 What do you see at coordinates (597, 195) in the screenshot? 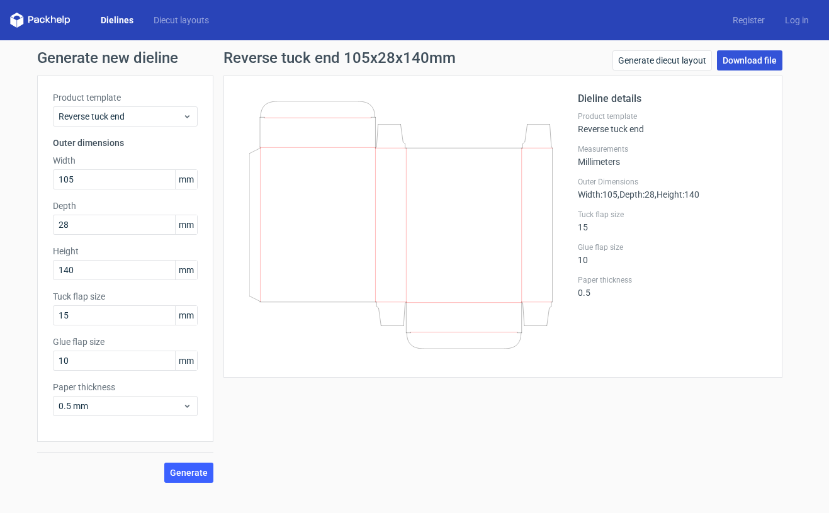
I see `span: Width : 105` at bounding box center [597, 195].